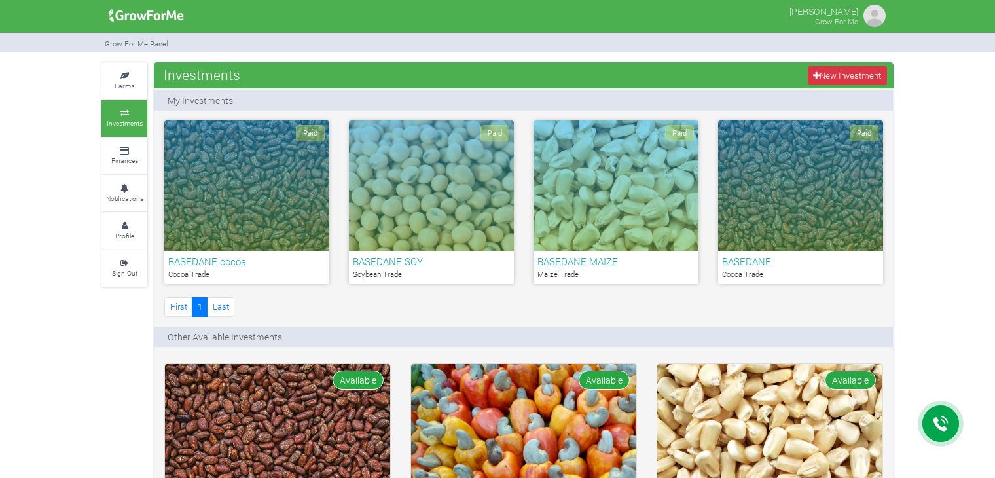 The width and height of the screenshot is (995, 478). What do you see at coordinates (247, 261) in the screenshot?
I see `h6: BASEDANE cocoa` at bounding box center [247, 261].